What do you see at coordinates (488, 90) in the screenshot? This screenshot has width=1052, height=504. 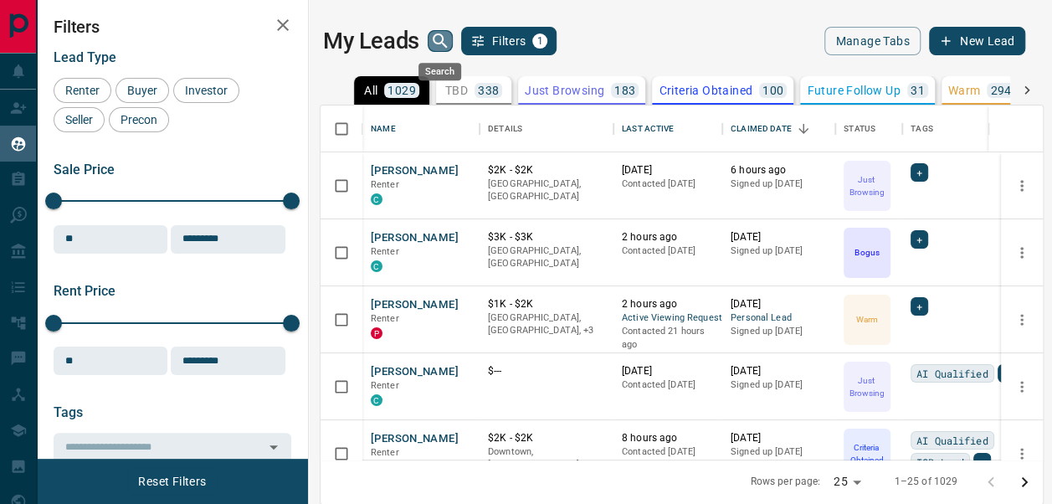 I see `p: 338` at bounding box center [488, 90].